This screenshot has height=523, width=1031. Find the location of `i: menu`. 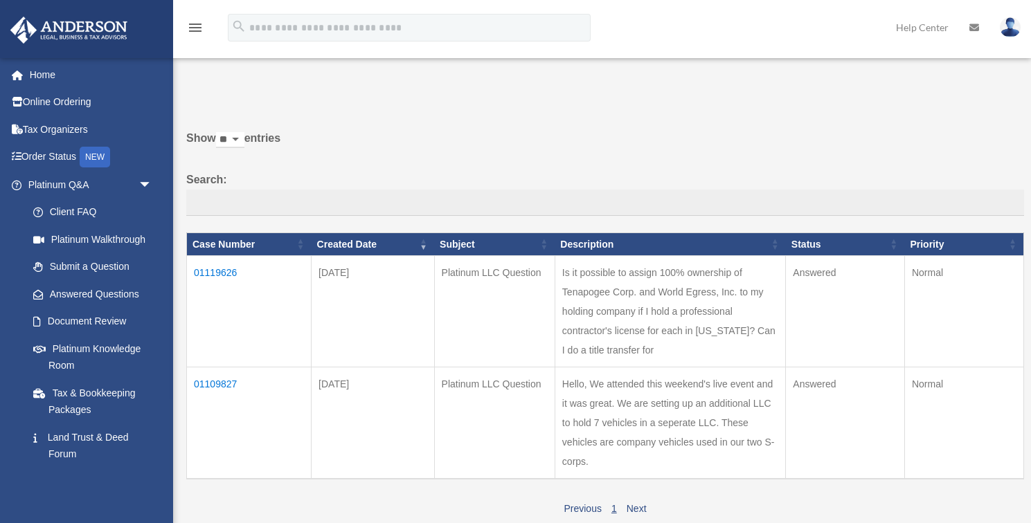

i: menu is located at coordinates (195, 28).